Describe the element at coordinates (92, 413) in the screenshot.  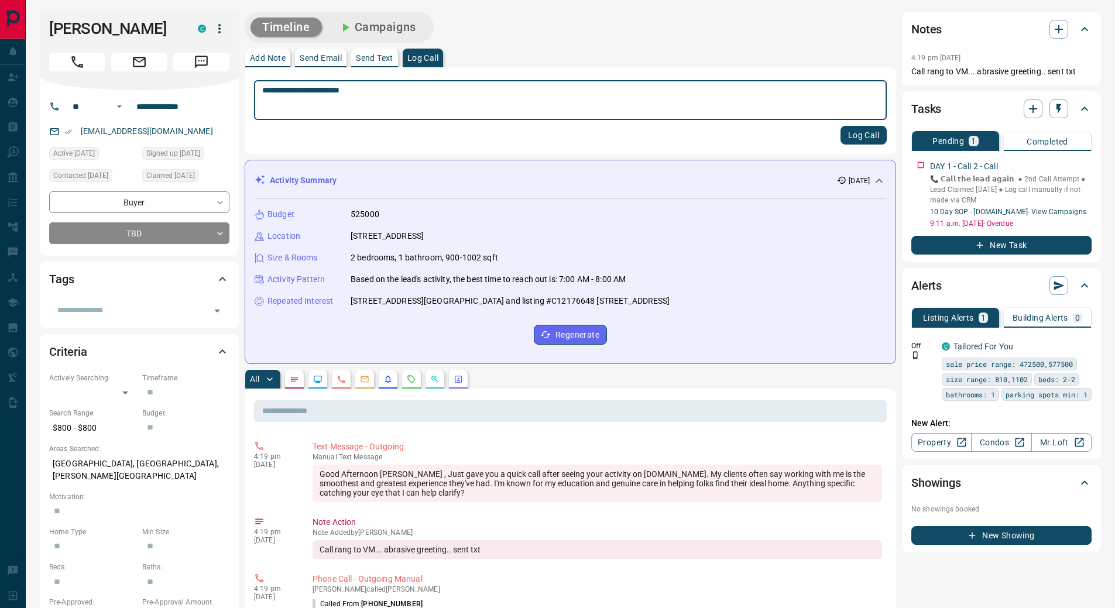
I see `p: Search Range:` at that location.